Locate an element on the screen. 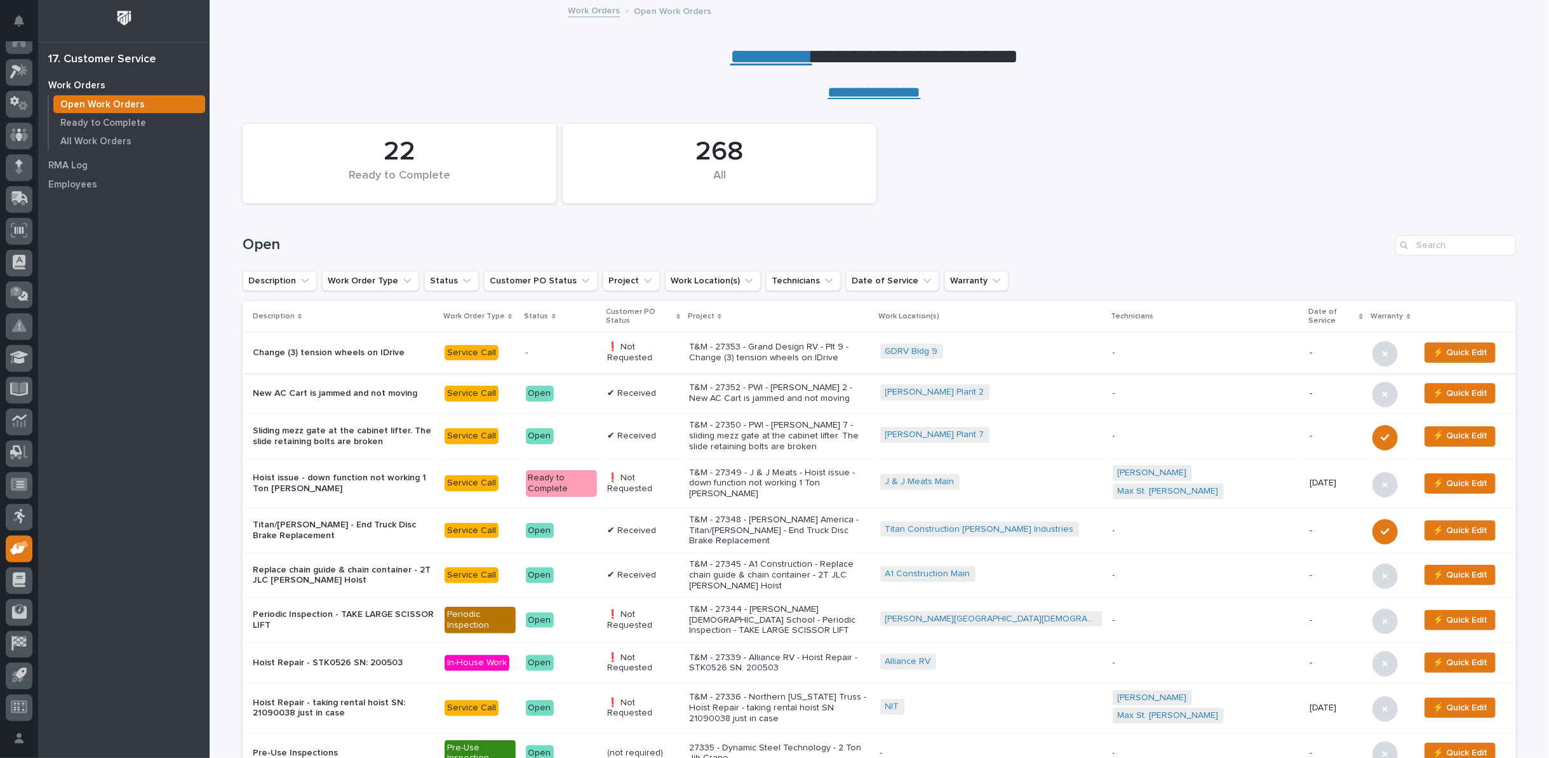 The image size is (1549, 758). tr: Hoist Repair - taking rental hoist SN: 21090038 just in caseService CallOpen❗ Not RequestedT&M - ... is located at coordinates (879, 708).